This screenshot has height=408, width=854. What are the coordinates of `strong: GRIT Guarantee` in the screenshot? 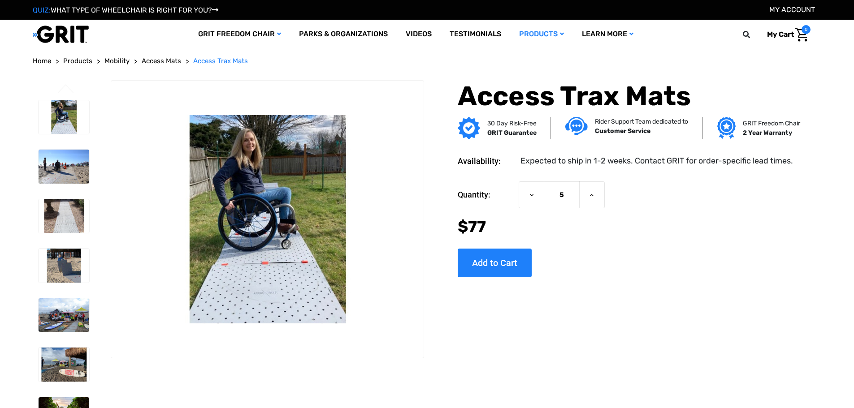 It's located at (512, 133).